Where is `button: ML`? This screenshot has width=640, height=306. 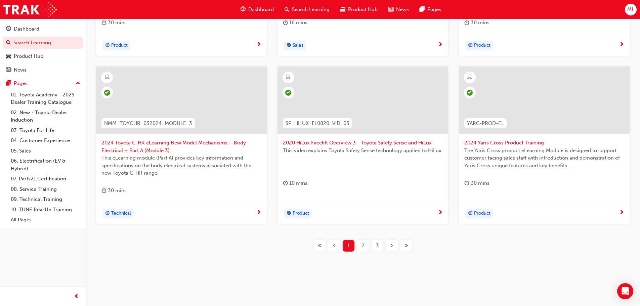
button: ML is located at coordinates (631, 9).